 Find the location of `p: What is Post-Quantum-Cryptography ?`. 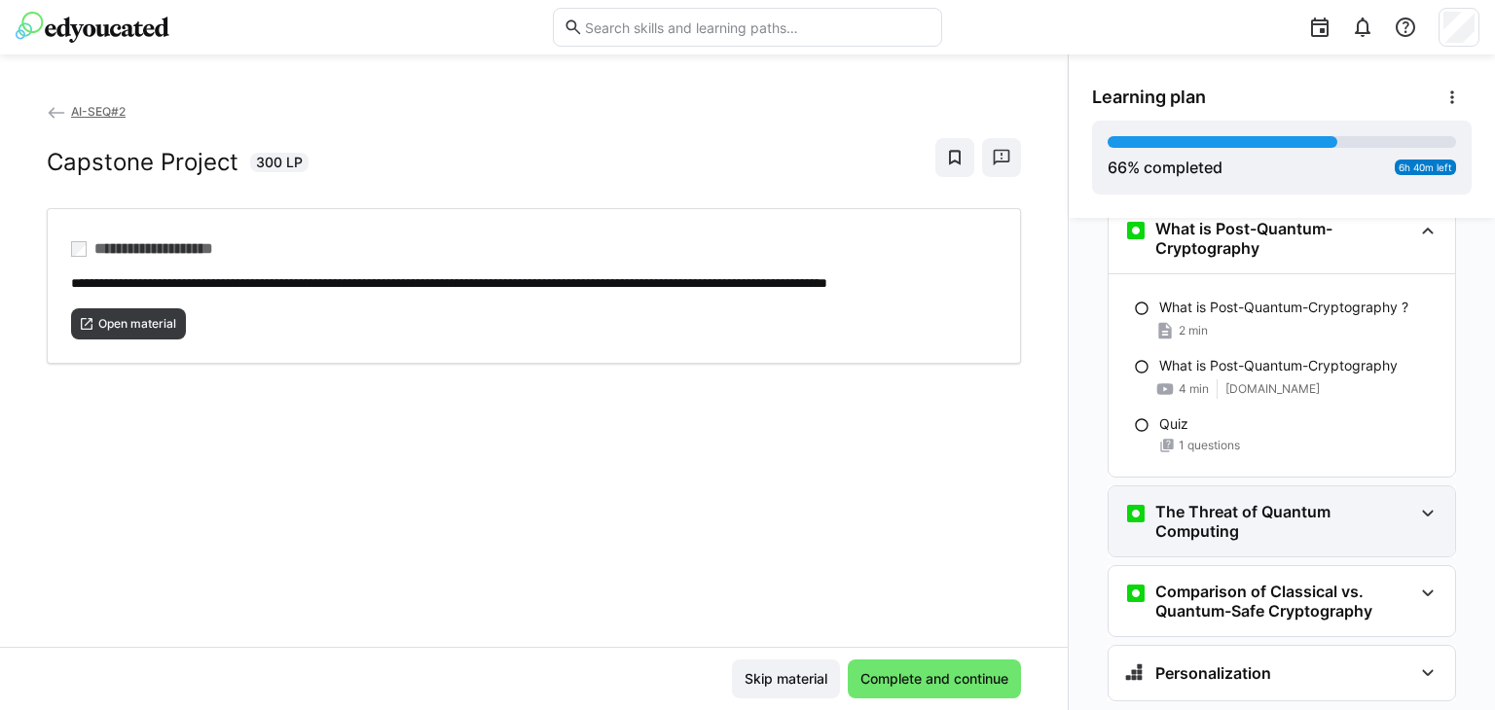

p: What is Post-Quantum-Cryptography ? is located at coordinates (1284, 308).